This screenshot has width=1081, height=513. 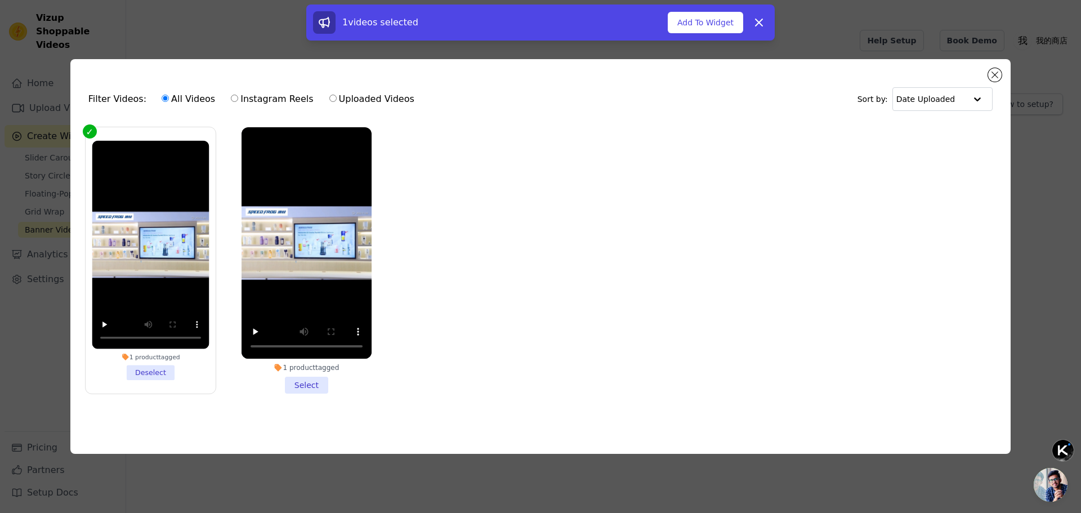 I want to click on div: Filter Videos:, so click(x=254, y=99).